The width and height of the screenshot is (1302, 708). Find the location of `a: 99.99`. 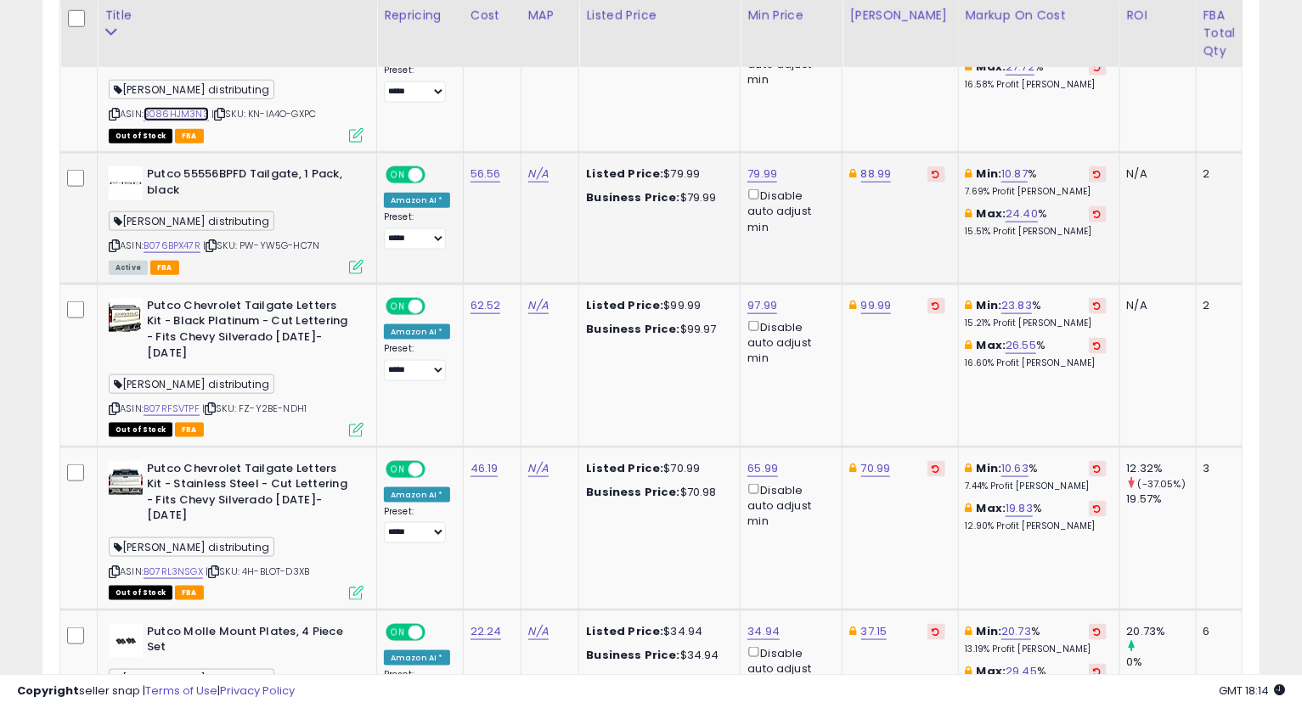

a: 99.99 is located at coordinates (877, 306).